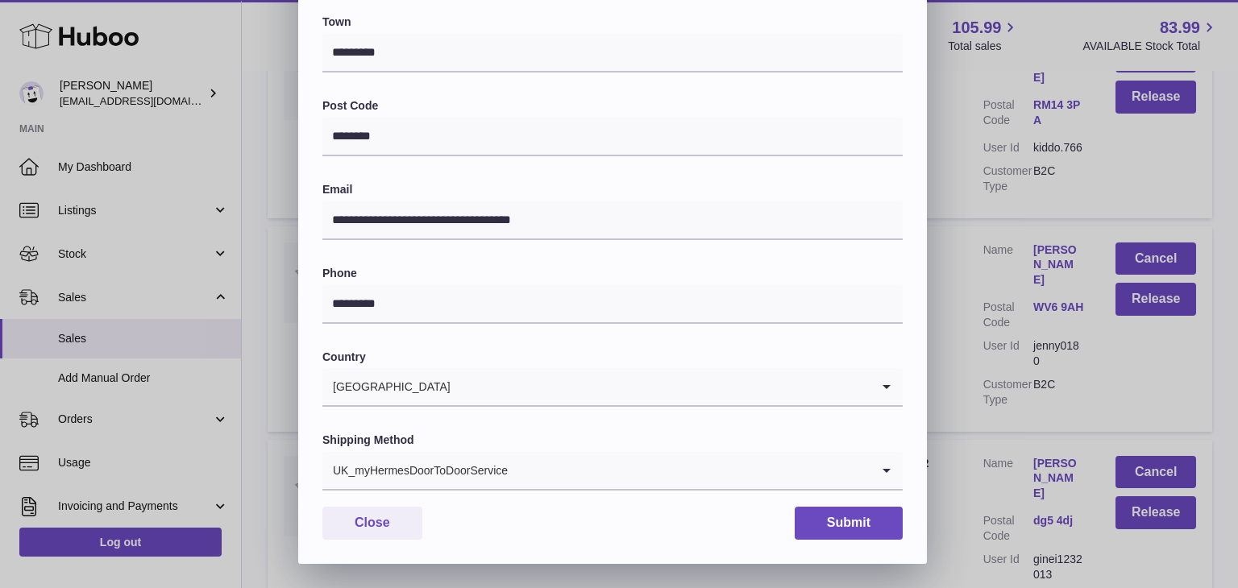  I want to click on label: Shipping Method, so click(612, 440).